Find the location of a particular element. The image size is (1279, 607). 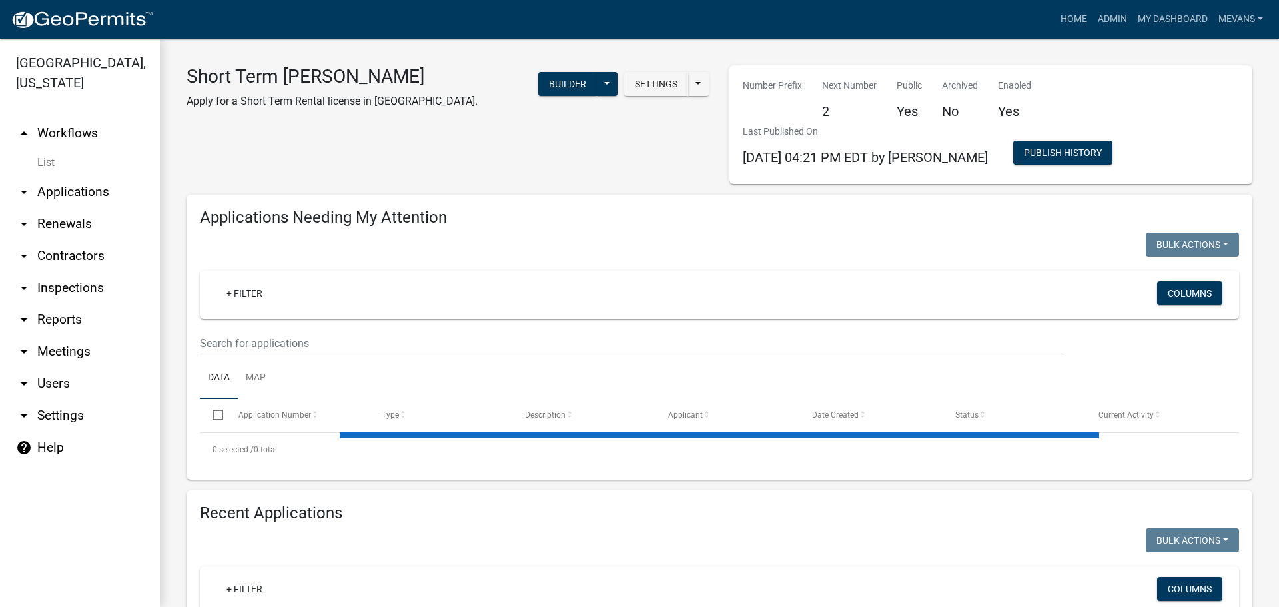

input: Search for applications is located at coordinates (631, 343).